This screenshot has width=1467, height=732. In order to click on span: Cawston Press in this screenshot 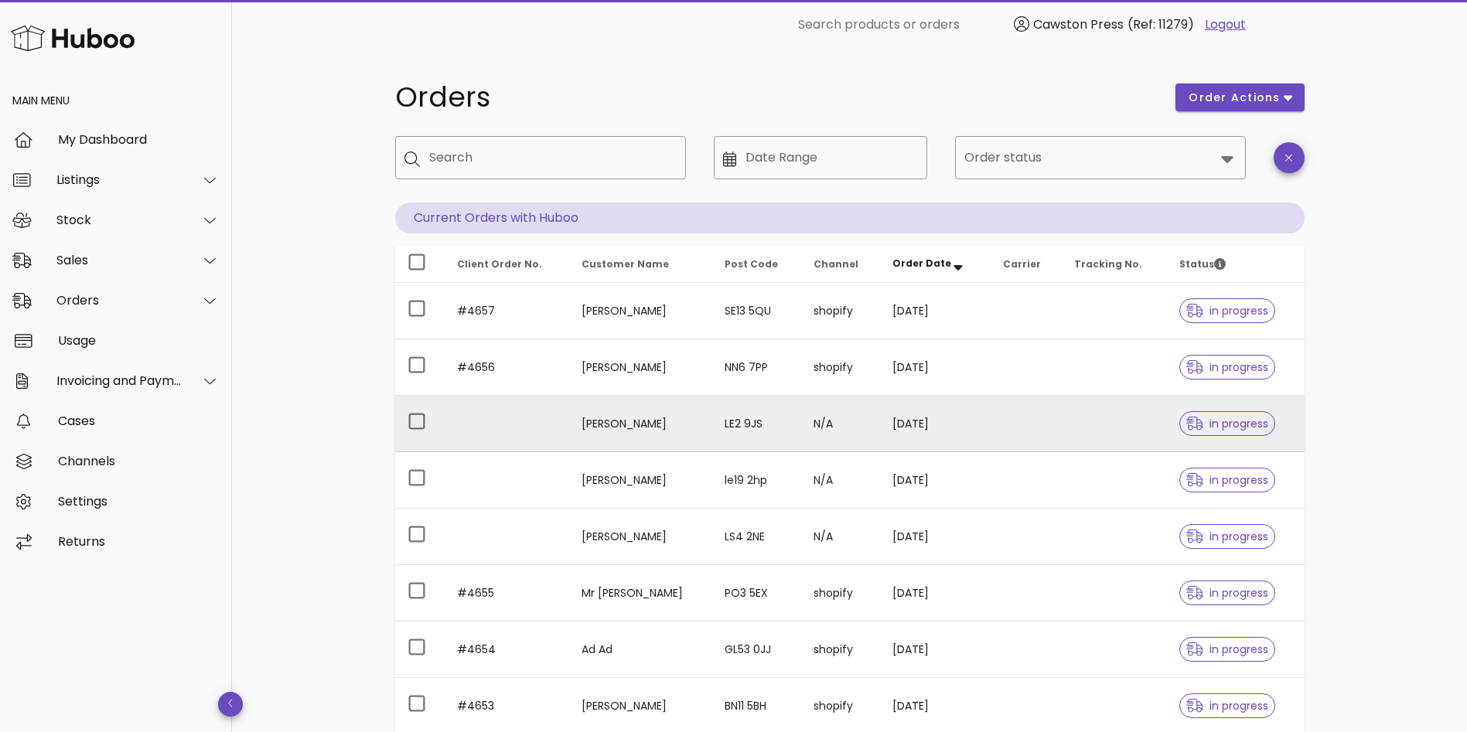, I will do `click(1078, 24)`.